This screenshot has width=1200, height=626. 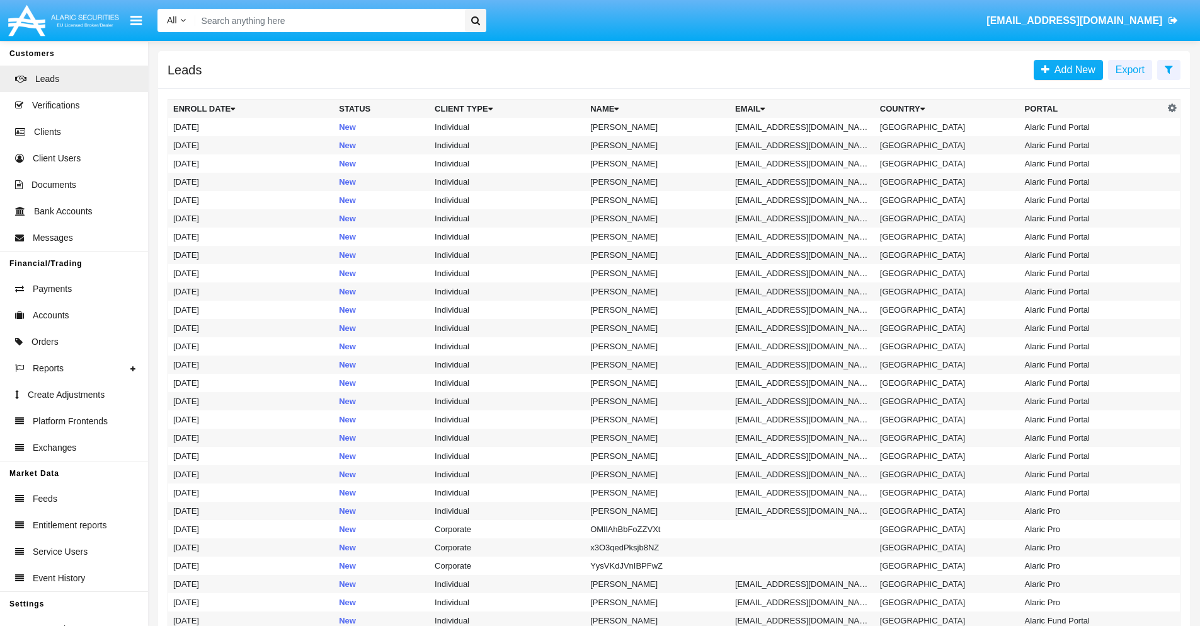 What do you see at coordinates (52, 289) in the screenshot?
I see `span: Payments` at bounding box center [52, 289].